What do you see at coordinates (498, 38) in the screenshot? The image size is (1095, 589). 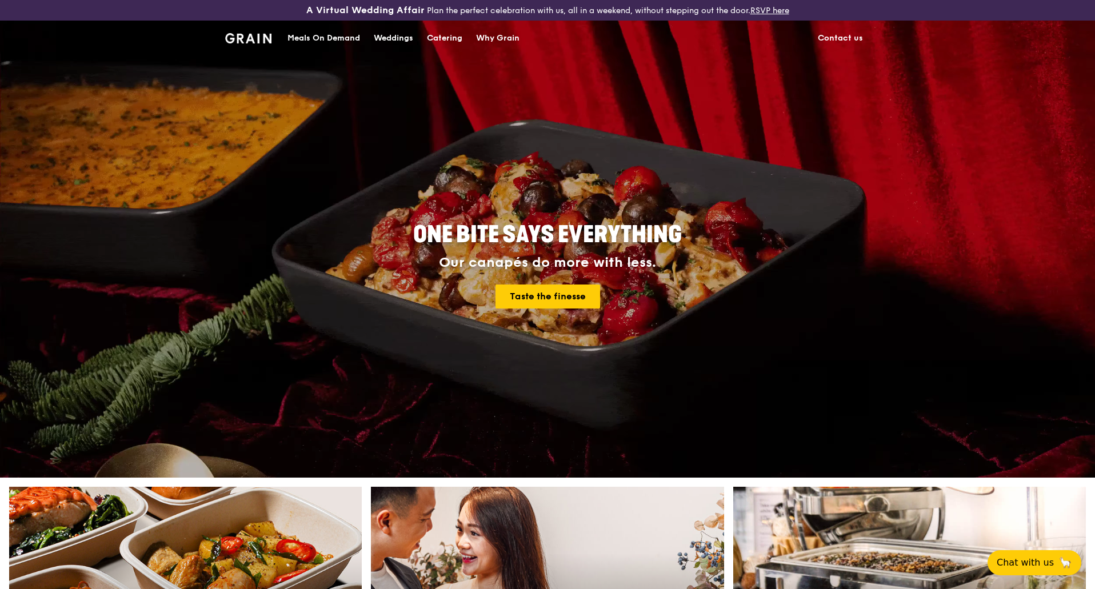 I see `a: Why Grain` at bounding box center [498, 38].